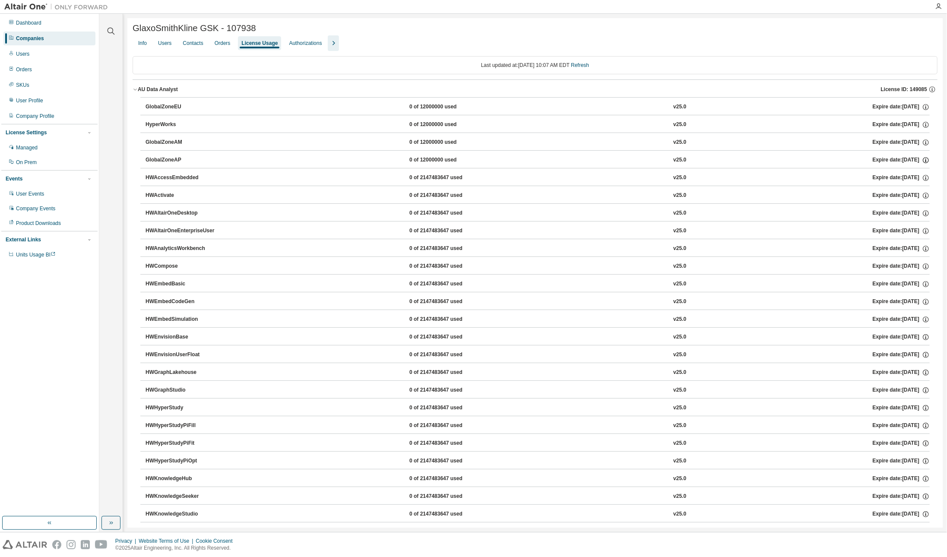 The image size is (947, 557). I want to click on div: HWEnvisionBase, so click(184, 337).